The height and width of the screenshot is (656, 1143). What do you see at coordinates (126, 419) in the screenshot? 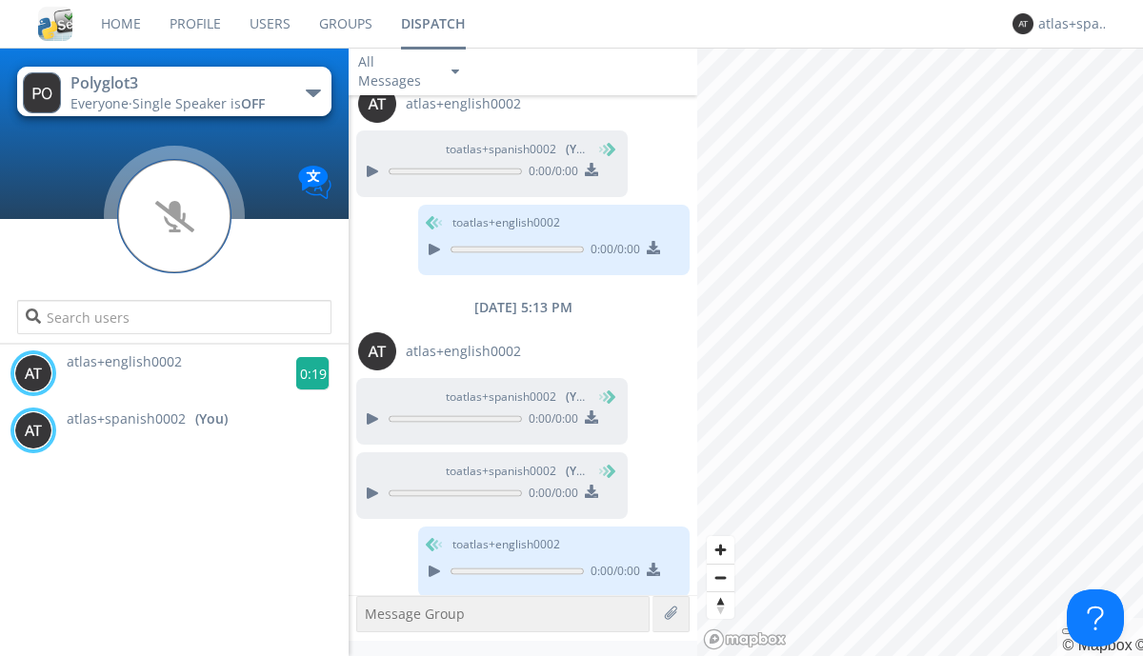
I see `span: atlas+spanish0002` at bounding box center [126, 419].